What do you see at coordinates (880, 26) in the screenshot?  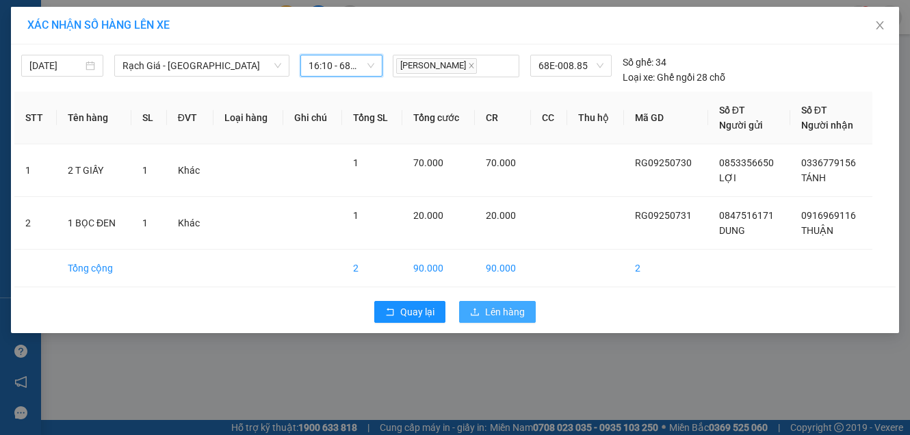 I see `button: Close` at bounding box center [880, 26].